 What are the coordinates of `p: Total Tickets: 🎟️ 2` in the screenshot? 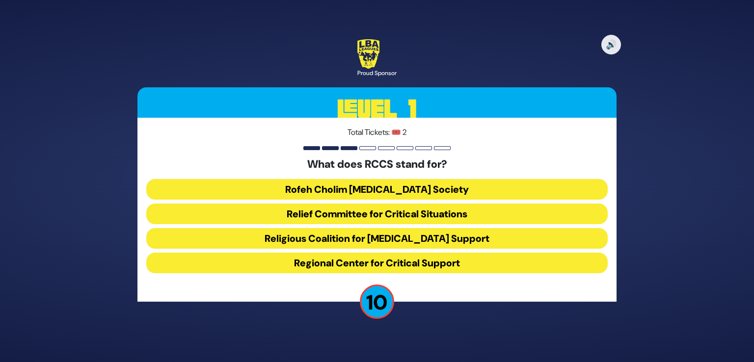 It's located at (377, 133).